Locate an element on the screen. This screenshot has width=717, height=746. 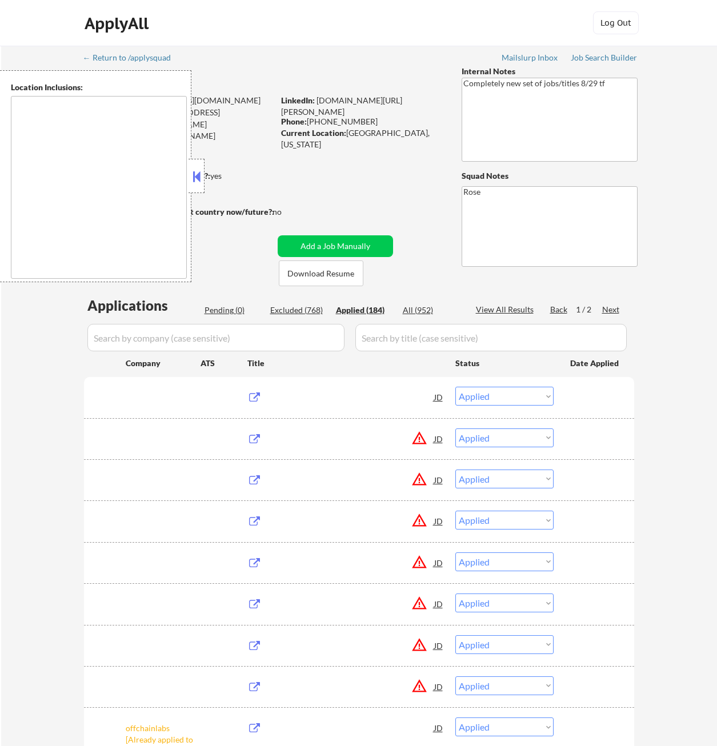
button: Download Resume is located at coordinates (321, 273).